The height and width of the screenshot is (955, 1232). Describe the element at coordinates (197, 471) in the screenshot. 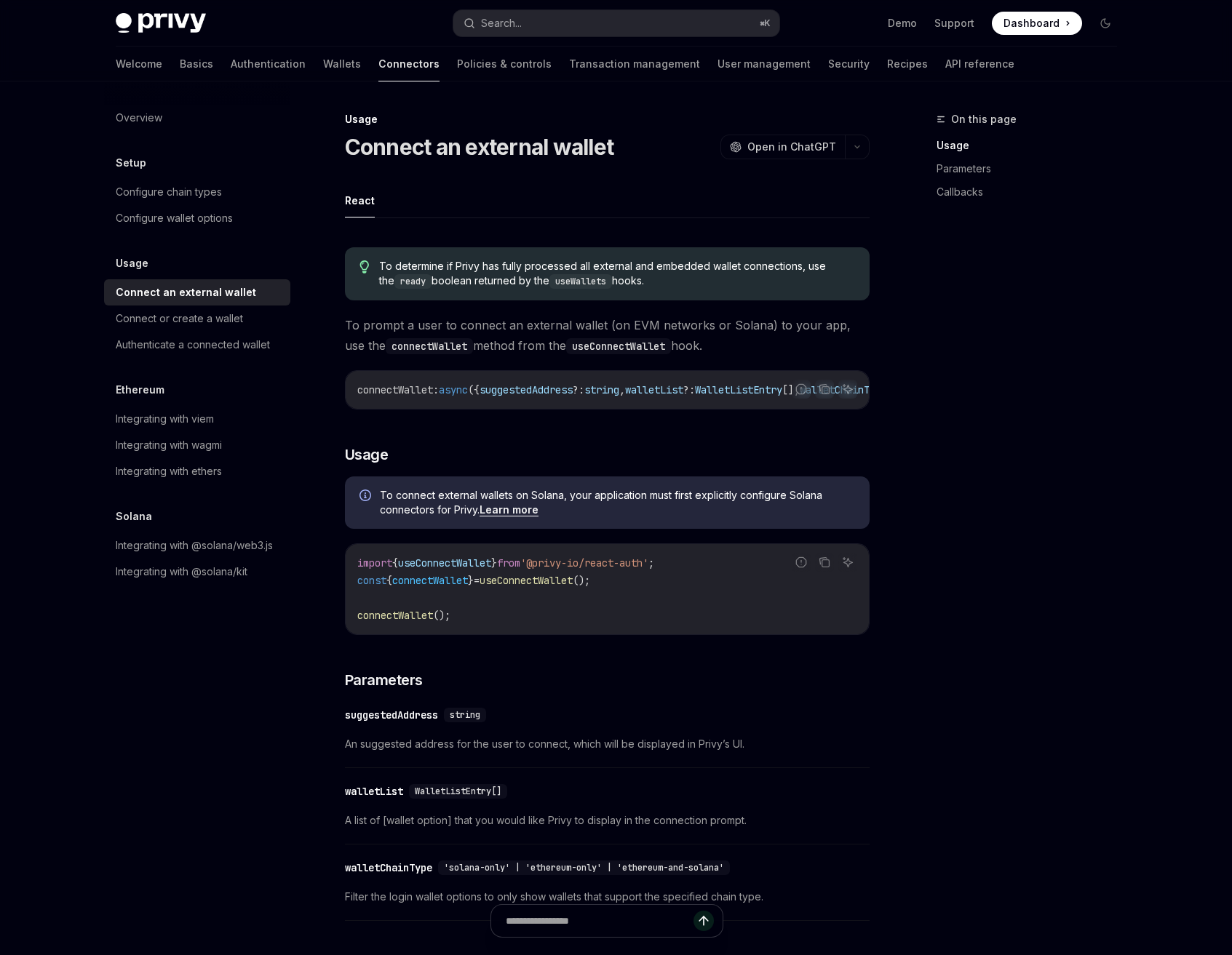

I see `a: Integrating with ethers` at that location.